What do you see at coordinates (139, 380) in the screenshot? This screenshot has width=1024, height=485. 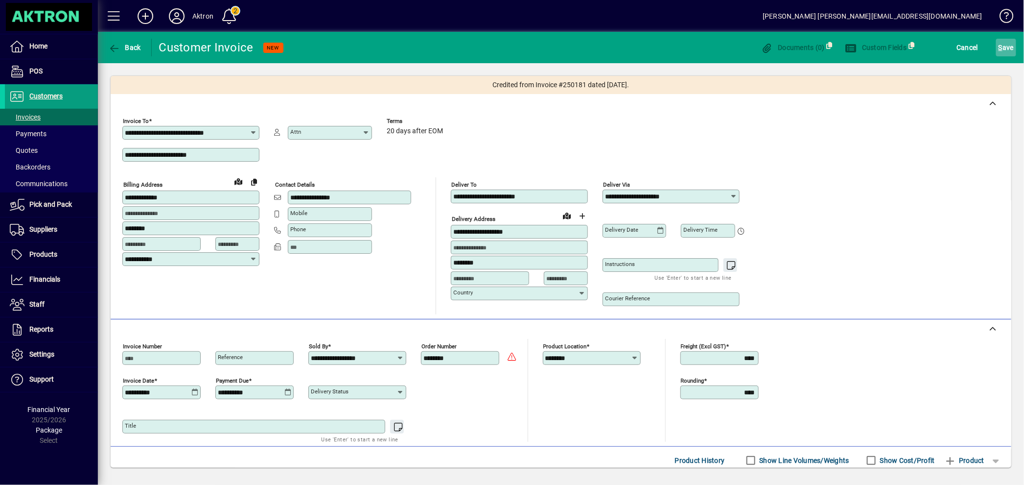 I see `mat-label: Invoice date` at bounding box center [139, 380].